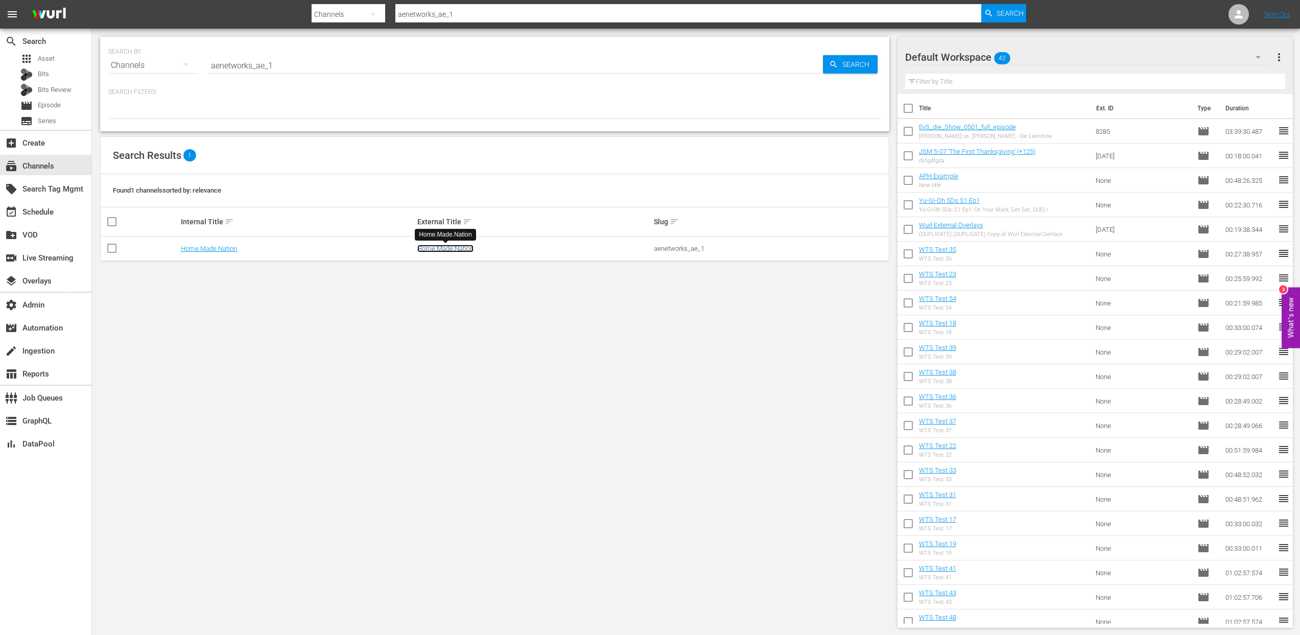 This screenshot has width=1300, height=635. What do you see at coordinates (167, 190) in the screenshot?
I see `span: Found 1 channels sorted by: relevance` at bounding box center [167, 190].